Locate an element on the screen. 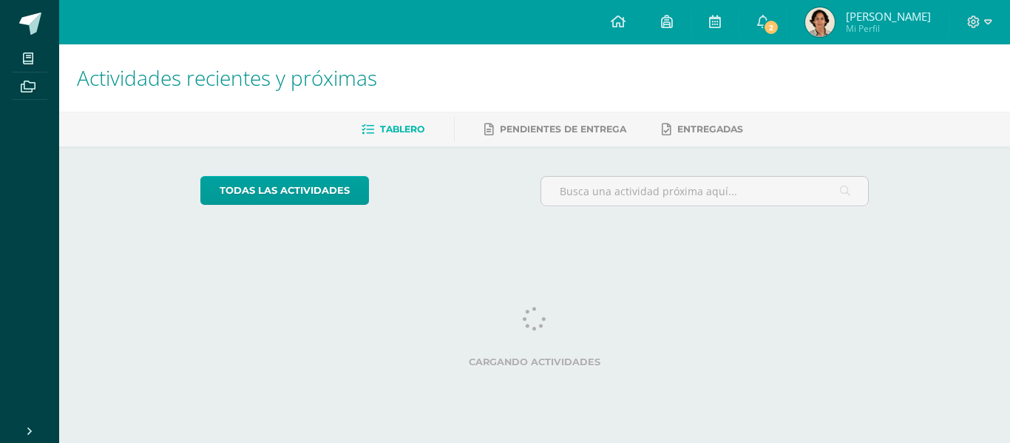  img: 84c4a7923b0c036d246bba4ed201b3fa.png is located at coordinates (820, 22).